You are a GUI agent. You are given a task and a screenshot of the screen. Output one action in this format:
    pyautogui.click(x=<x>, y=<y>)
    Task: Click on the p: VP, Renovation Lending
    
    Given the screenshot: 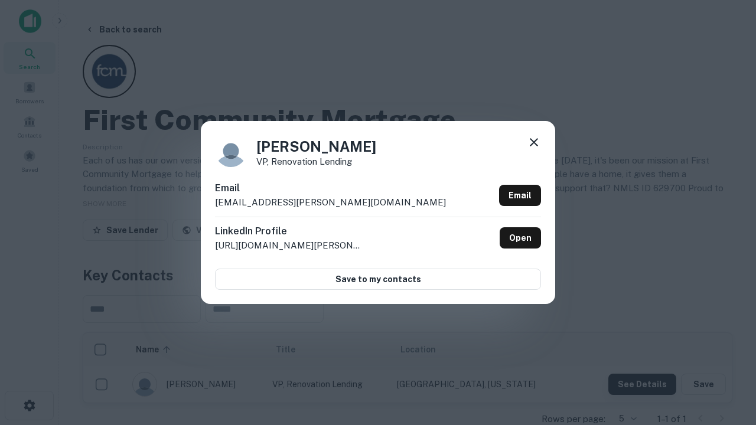 What is the action you would take?
    pyautogui.click(x=316, y=161)
    